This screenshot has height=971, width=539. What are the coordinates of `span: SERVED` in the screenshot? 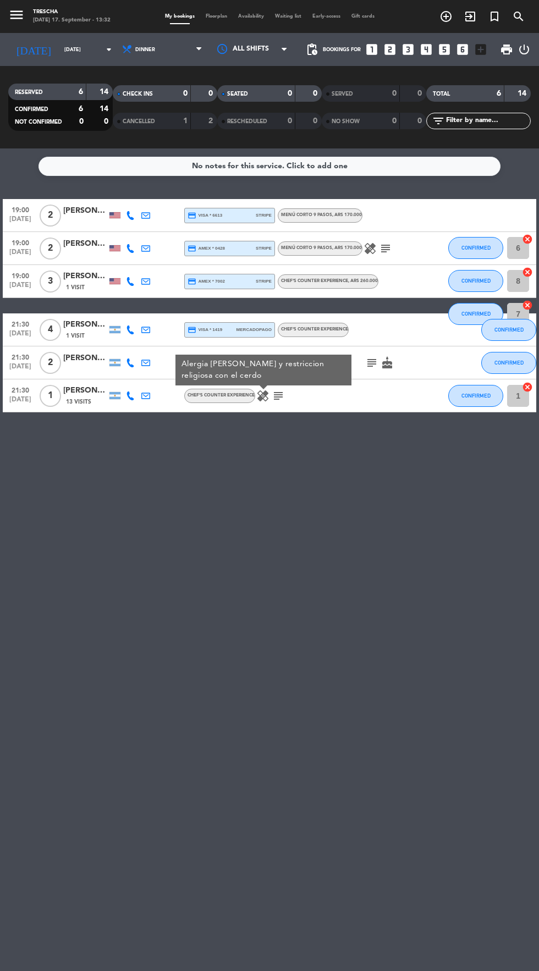 It's located at (342, 94).